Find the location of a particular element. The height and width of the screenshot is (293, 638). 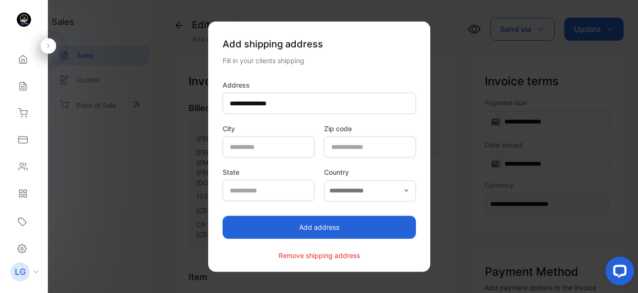

p: Remove shipping address is located at coordinates (319, 255).